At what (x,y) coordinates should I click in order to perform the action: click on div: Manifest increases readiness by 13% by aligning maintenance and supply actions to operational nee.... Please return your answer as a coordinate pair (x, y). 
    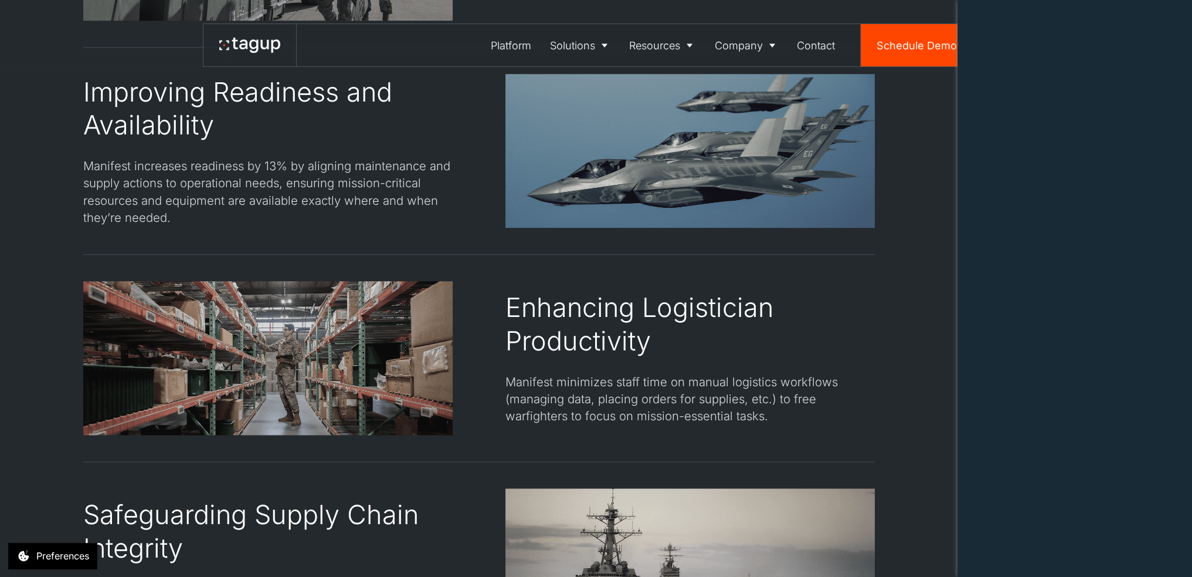
    Looking at the image, I should click on (268, 191).